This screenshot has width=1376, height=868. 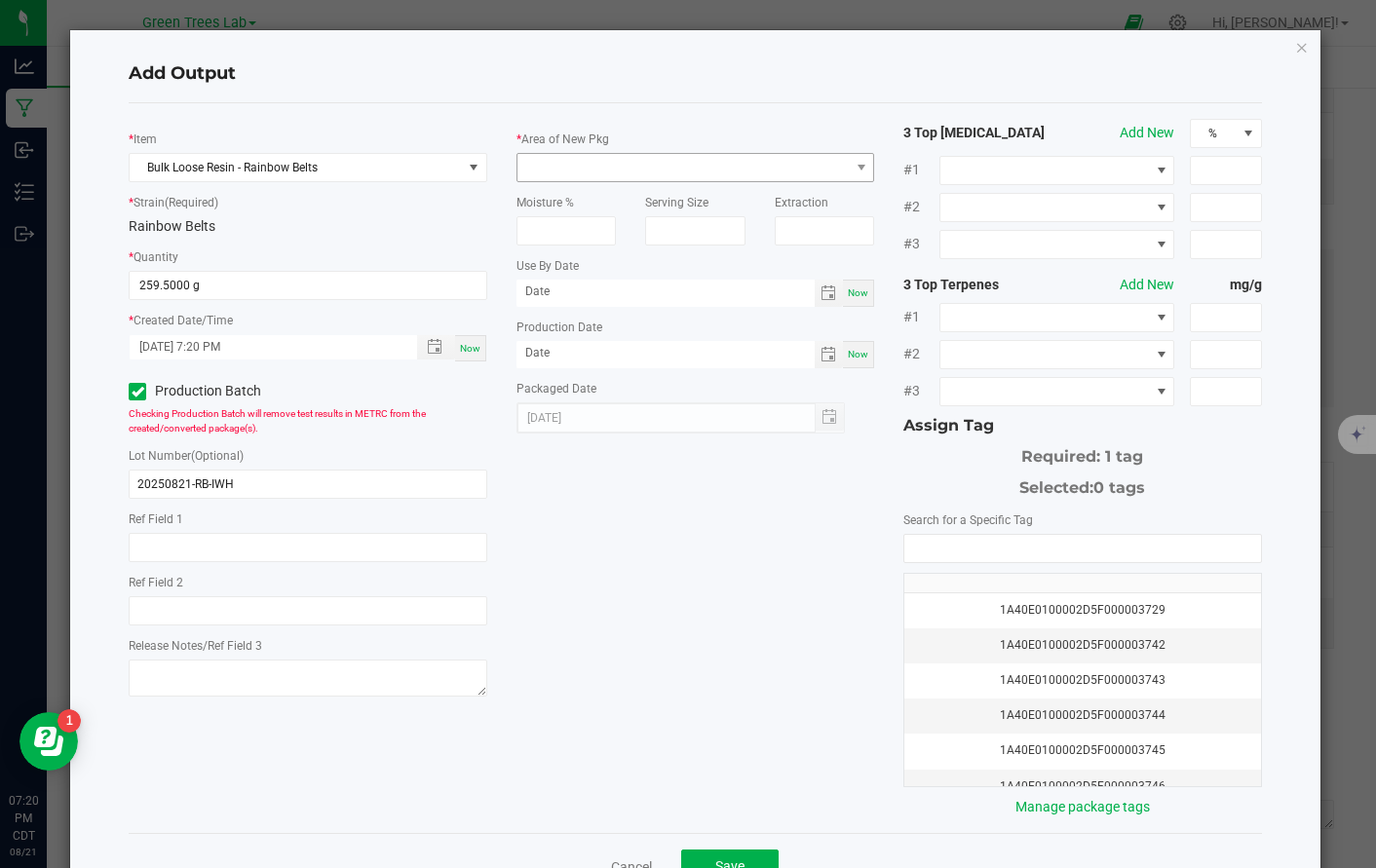 I want to click on span: 1, so click(x=12, y=11).